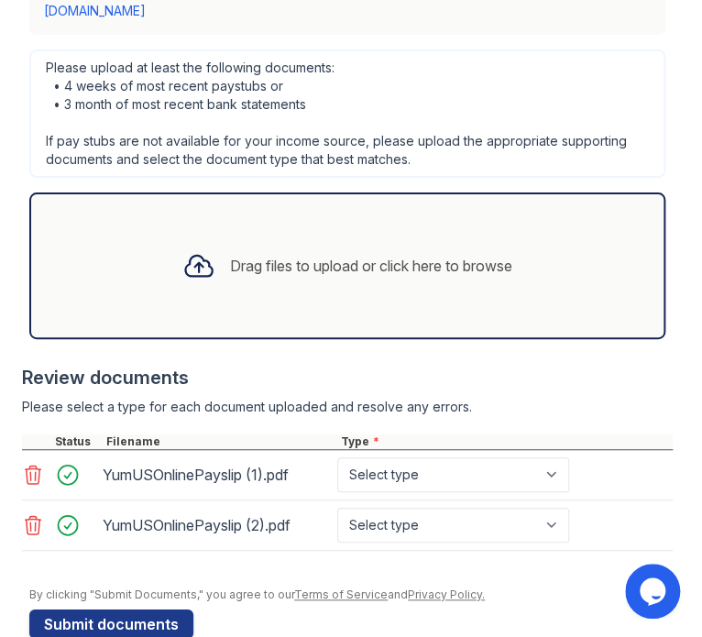 This screenshot has height=637, width=702. I want to click on div: Filename, so click(220, 442).